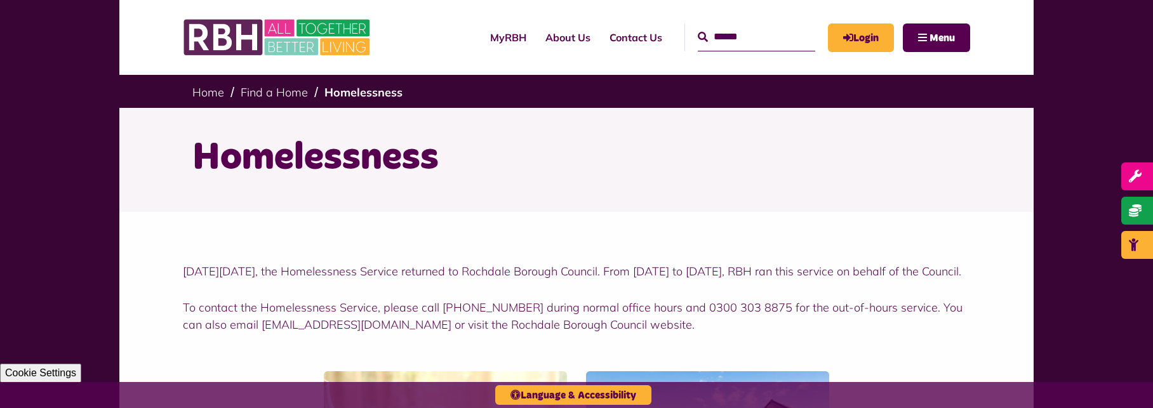  What do you see at coordinates (363, 92) in the screenshot?
I see `a: Homelessness` at bounding box center [363, 92].